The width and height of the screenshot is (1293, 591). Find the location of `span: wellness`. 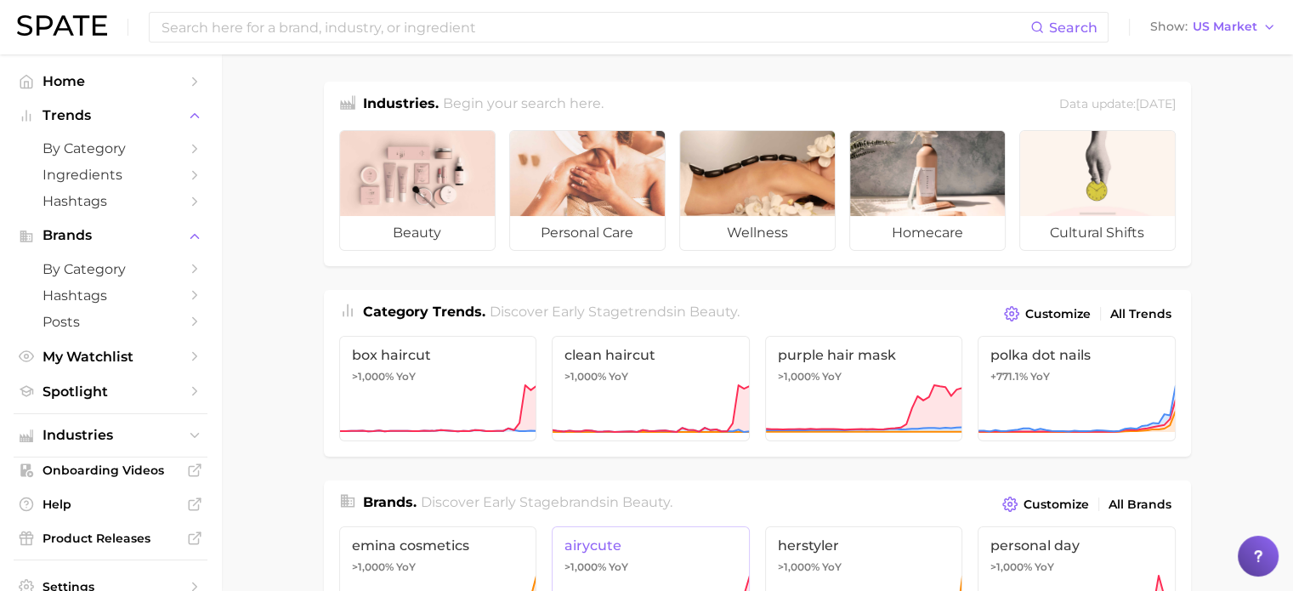

span: wellness is located at coordinates (758, 233).